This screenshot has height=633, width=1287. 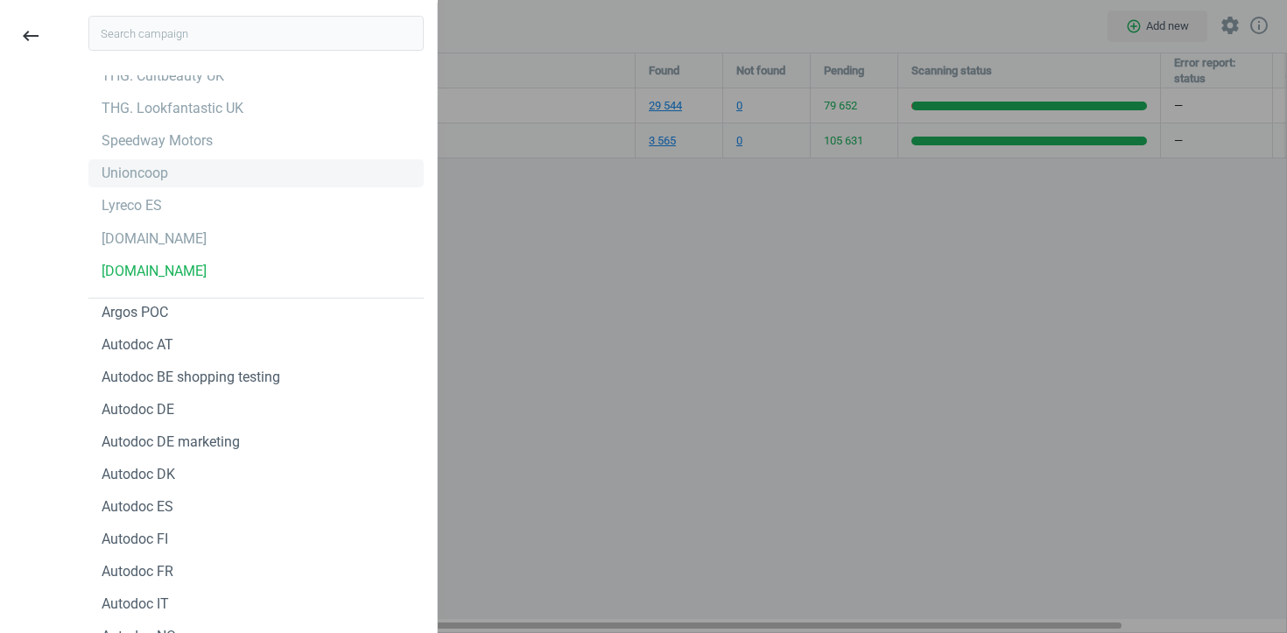 What do you see at coordinates (135, 173) in the screenshot?
I see `div: Unioncoop` at bounding box center [135, 173].